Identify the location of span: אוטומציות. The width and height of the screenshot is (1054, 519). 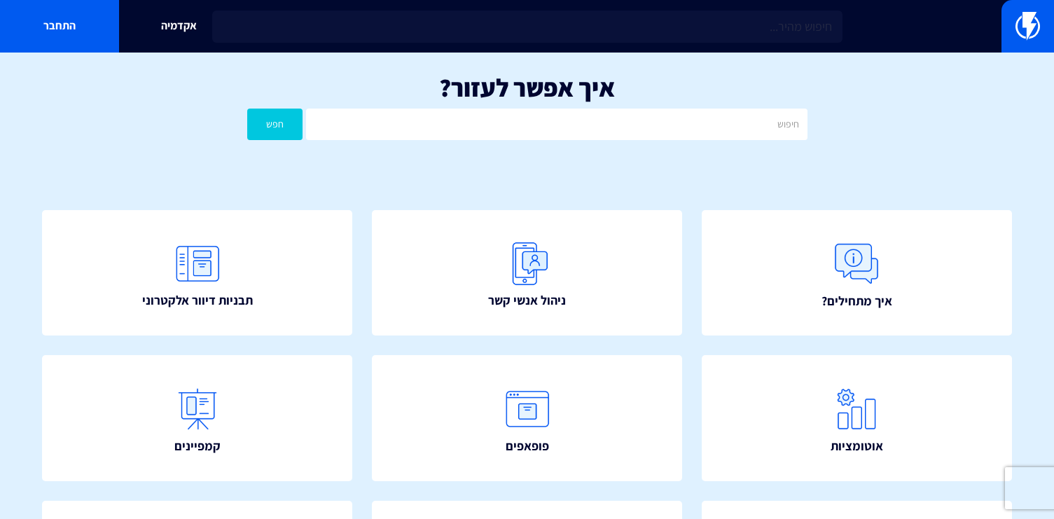
(857, 446).